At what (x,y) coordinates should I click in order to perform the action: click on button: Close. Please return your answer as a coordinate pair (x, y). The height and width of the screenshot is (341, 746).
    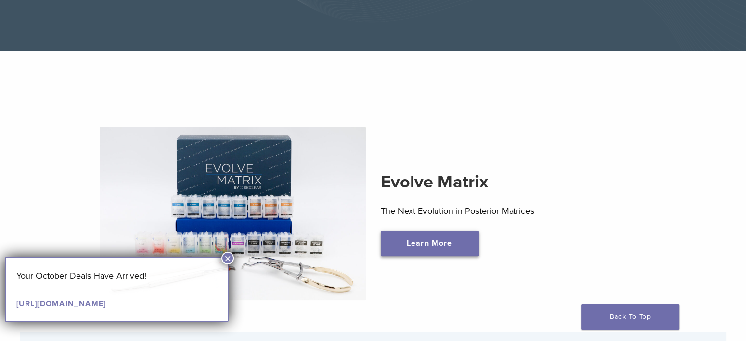
    Looking at the image, I should click on (228, 258).